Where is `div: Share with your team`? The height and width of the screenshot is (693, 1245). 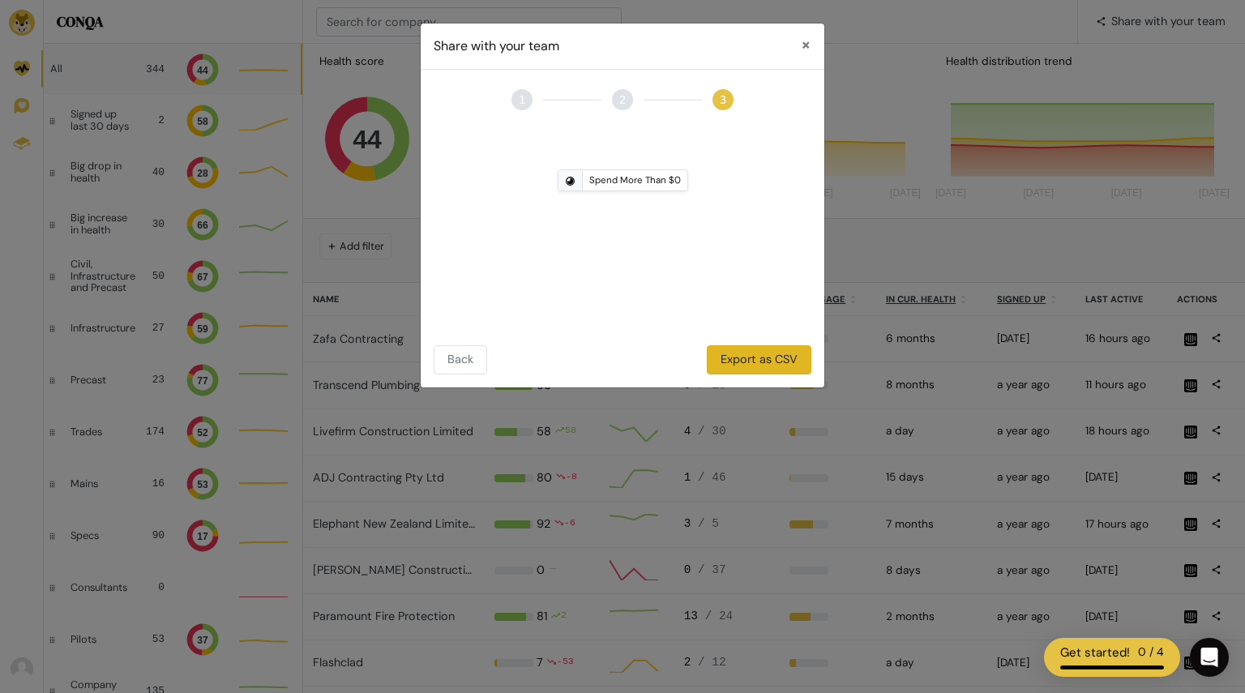 div: Share with your team is located at coordinates (496, 46).